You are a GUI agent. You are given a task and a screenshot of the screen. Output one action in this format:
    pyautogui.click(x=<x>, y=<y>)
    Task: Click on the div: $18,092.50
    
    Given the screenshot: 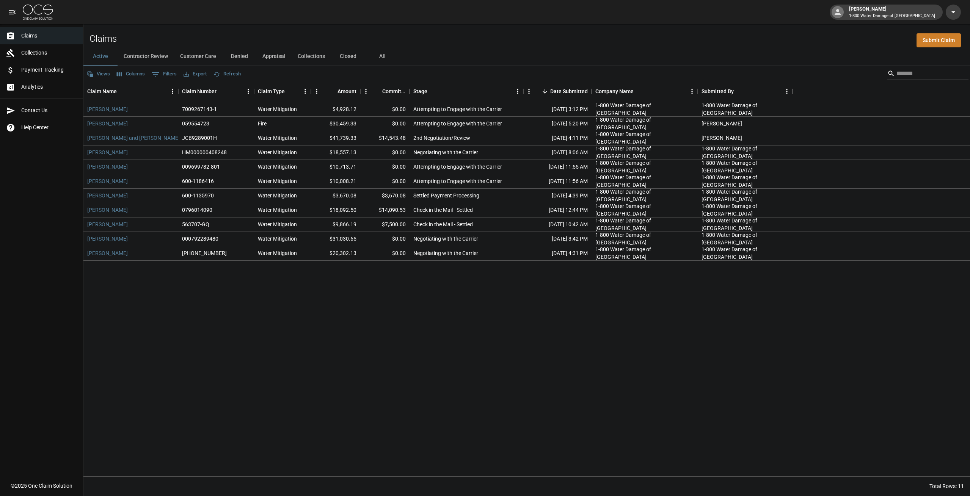 What is the action you would take?
    pyautogui.click(x=336, y=210)
    